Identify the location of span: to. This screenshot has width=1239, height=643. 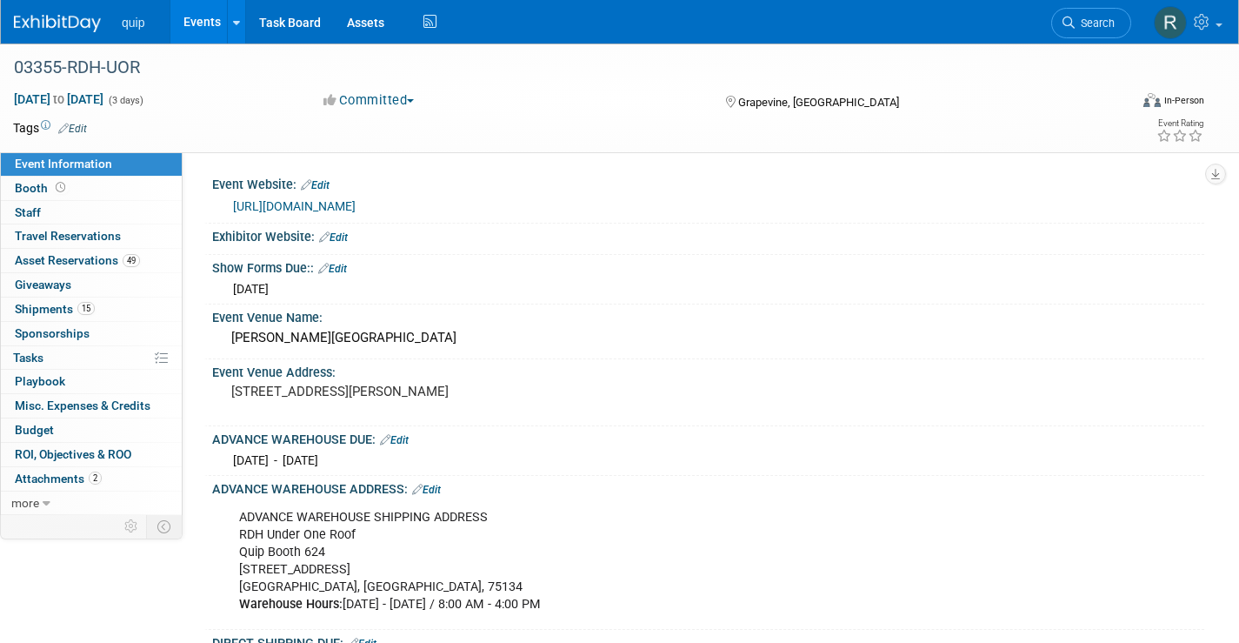
(58, 99).